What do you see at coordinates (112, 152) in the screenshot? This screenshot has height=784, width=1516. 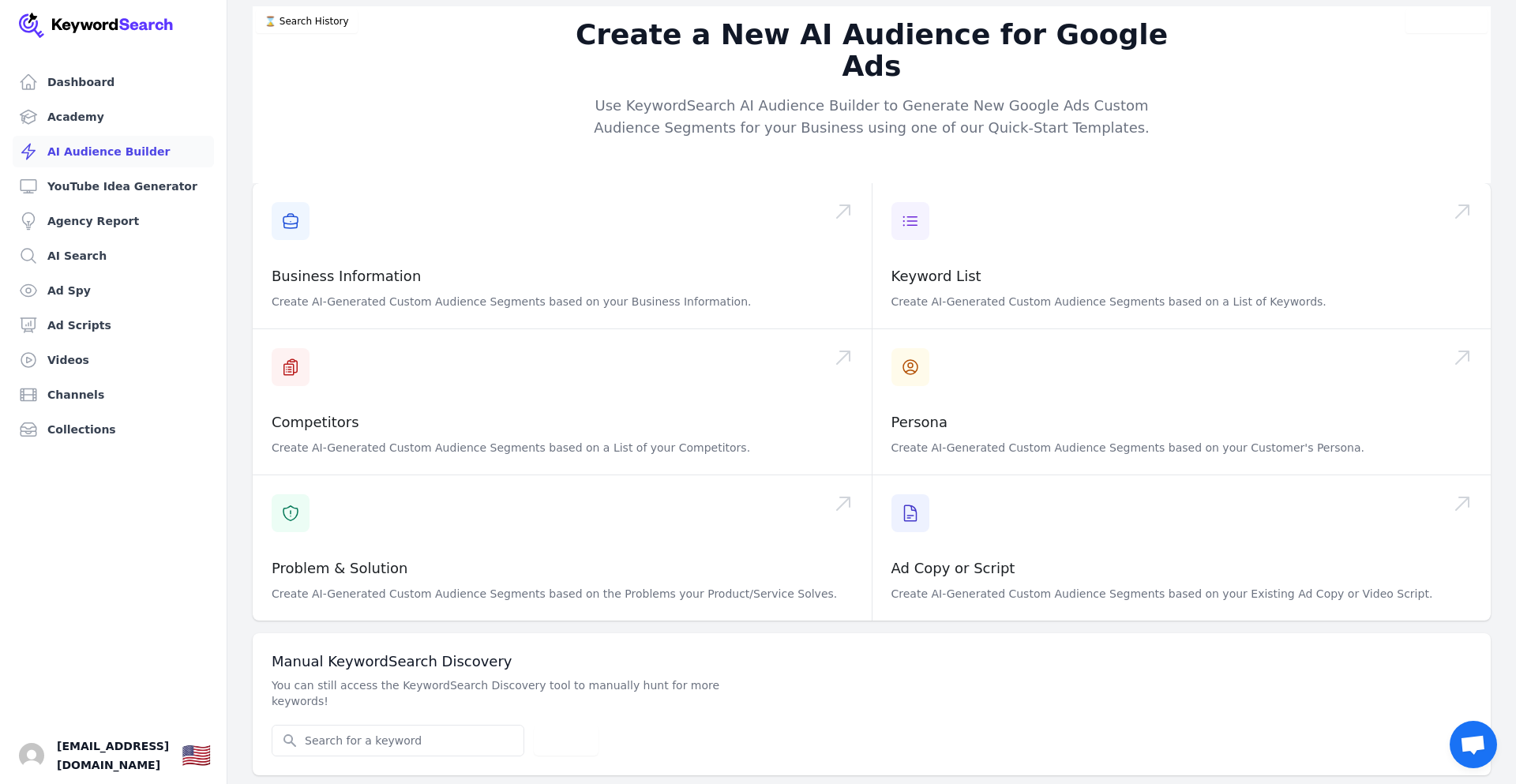 I see `a: AI Audience Builder` at bounding box center [112, 152].